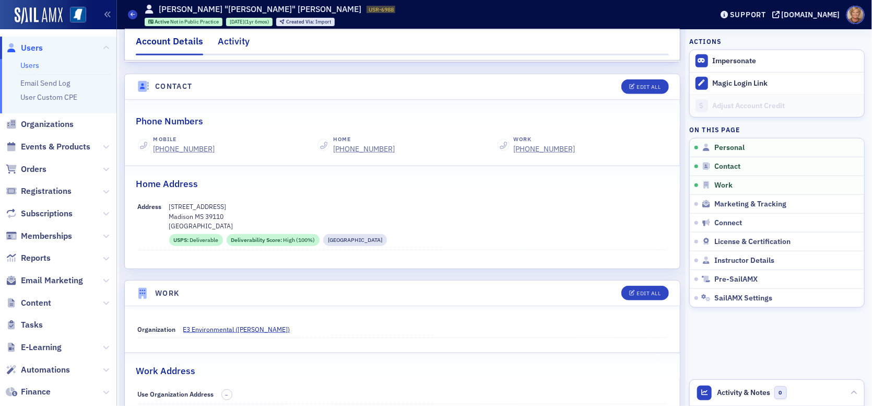  What do you see at coordinates (786, 84) in the screenshot?
I see `div: Magic Login Link` at bounding box center [786, 84].